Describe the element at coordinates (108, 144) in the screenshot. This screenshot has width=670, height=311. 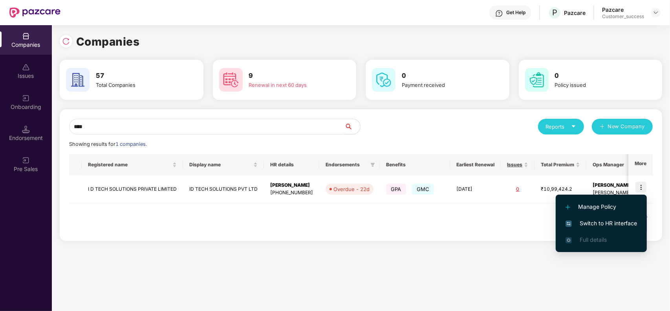
I see `span: Showing results for` at that location.